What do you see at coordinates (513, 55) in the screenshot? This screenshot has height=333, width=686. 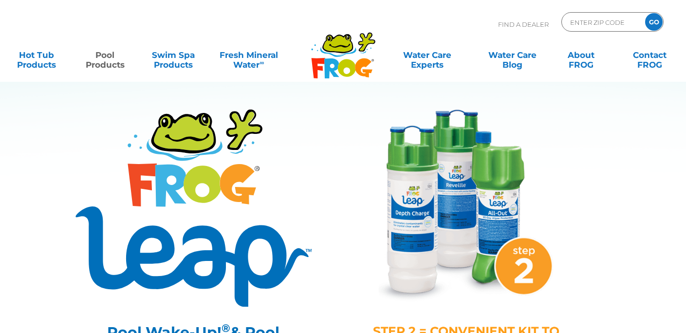 I see `a: Water CareBlog` at bounding box center [513, 55].